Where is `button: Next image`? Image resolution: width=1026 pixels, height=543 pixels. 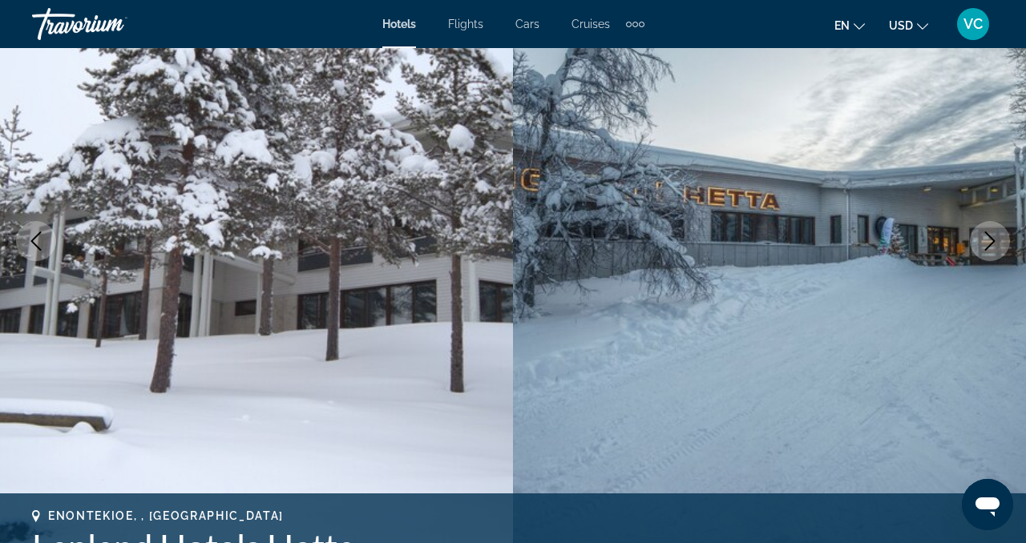 button: Next image is located at coordinates (989, 241).